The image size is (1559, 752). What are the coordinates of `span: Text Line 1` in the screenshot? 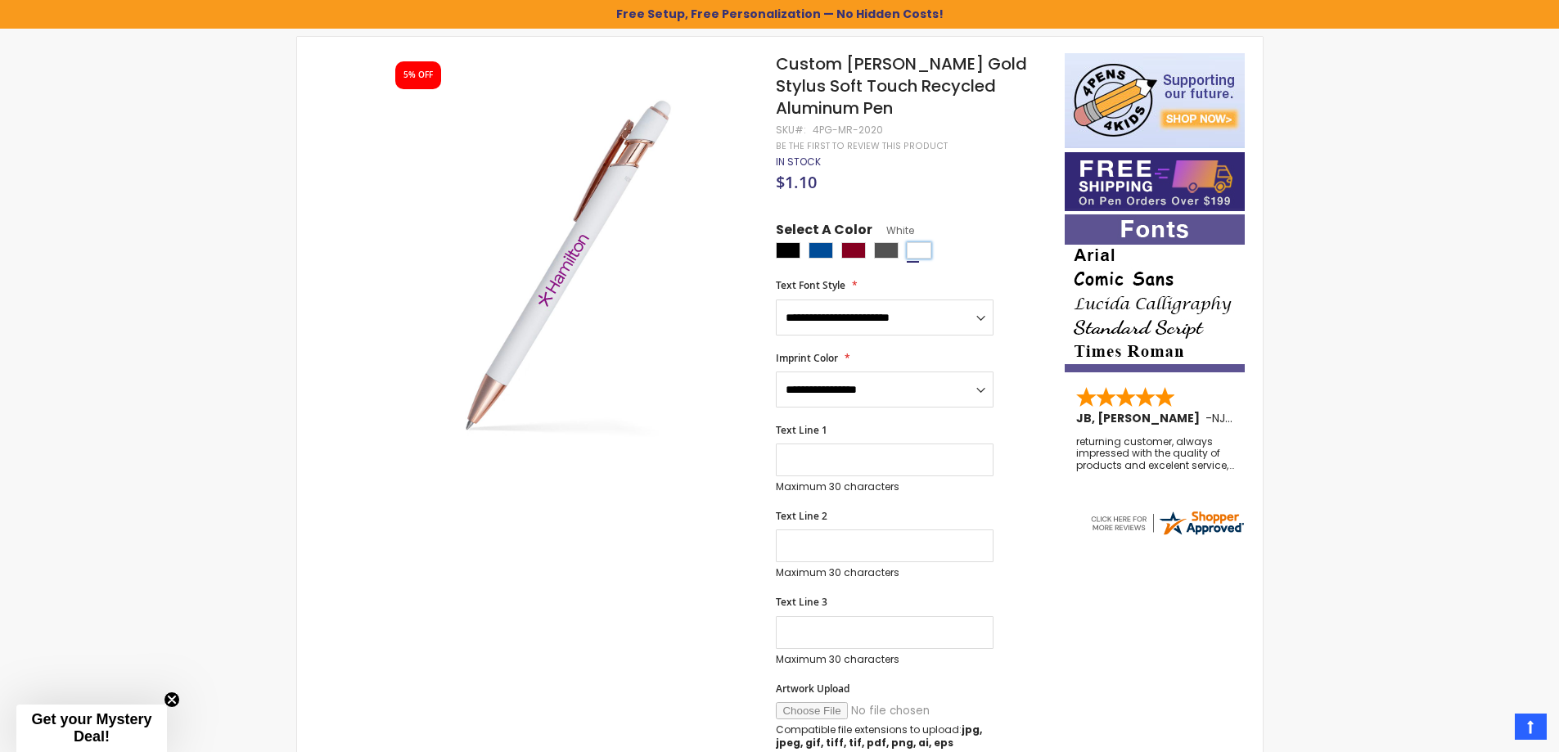 It's located at (801, 430).